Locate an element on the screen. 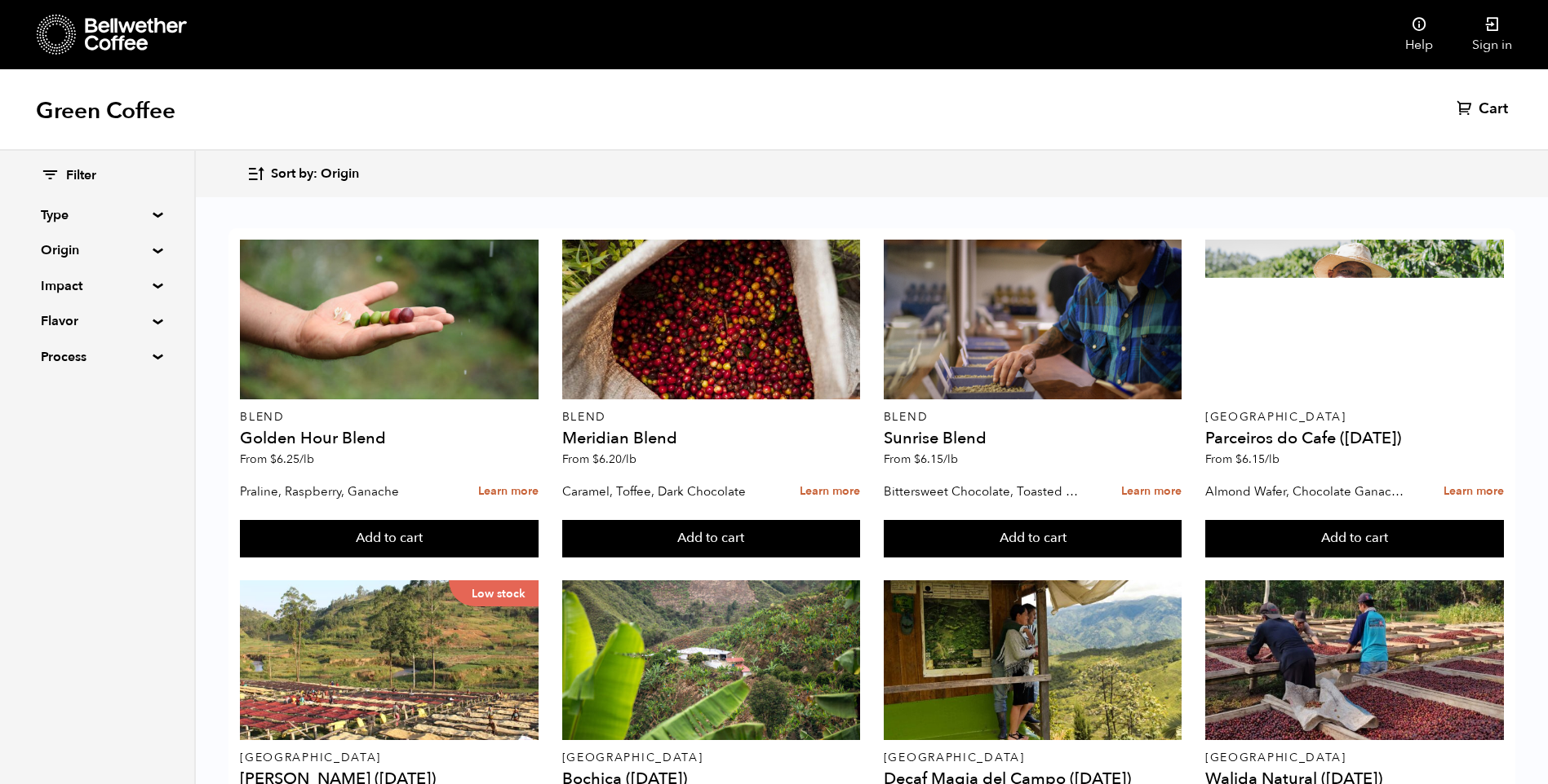 This screenshot has width=1548, height=784. span: Sort by: Origin is located at coordinates (315, 175).